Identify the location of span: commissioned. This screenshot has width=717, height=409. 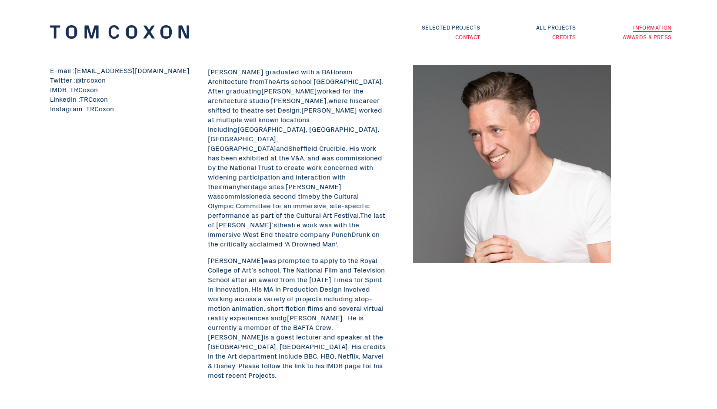
(244, 196).